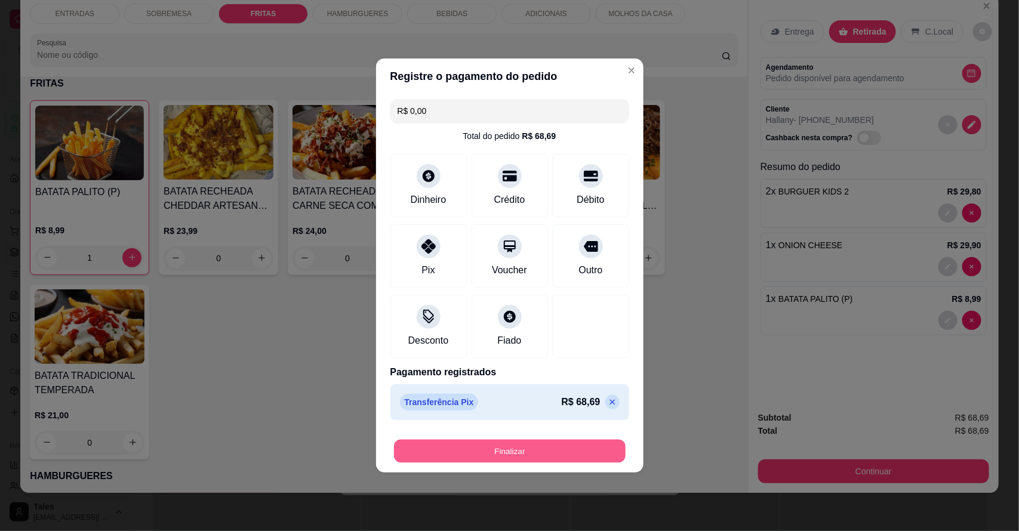 The width and height of the screenshot is (1019, 531). What do you see at coordinates (509, 270) in the screenshot?
I see `div: Voucher` at bounding box center [509, 270].